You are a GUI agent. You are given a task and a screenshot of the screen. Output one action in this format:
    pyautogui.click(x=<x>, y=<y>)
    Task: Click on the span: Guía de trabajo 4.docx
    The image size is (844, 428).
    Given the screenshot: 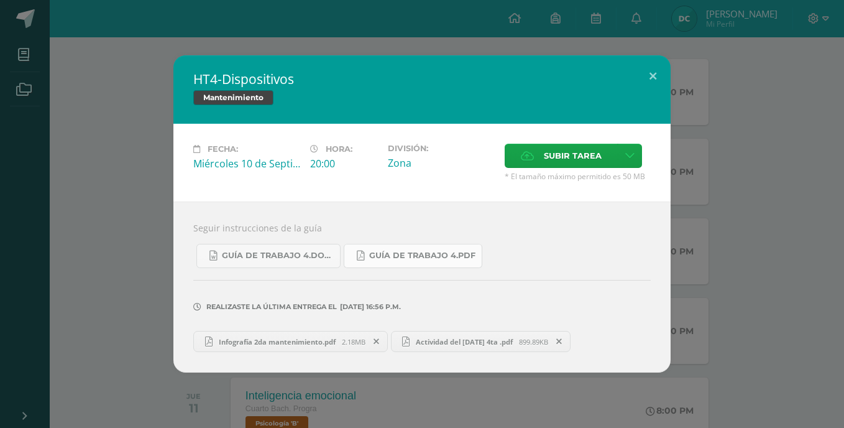 What is the action you would take?
    pyautogui.click(x=278, y=255)
    